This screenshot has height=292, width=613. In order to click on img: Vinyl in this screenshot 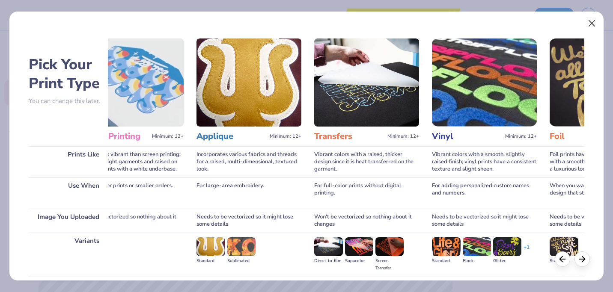, I will do `click(484, 83)`.